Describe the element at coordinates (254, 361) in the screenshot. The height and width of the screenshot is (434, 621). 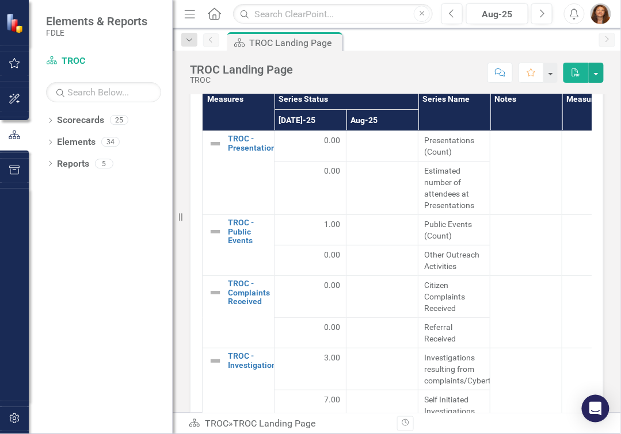
I see `a: TROC - Investigations` at that location.